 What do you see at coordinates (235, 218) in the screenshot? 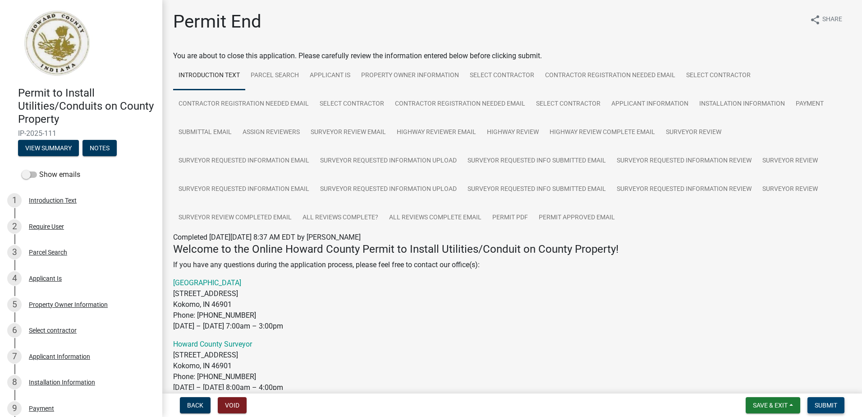
I see `a: Surveyor Review Completed Email` at bounding box center [235, 218].